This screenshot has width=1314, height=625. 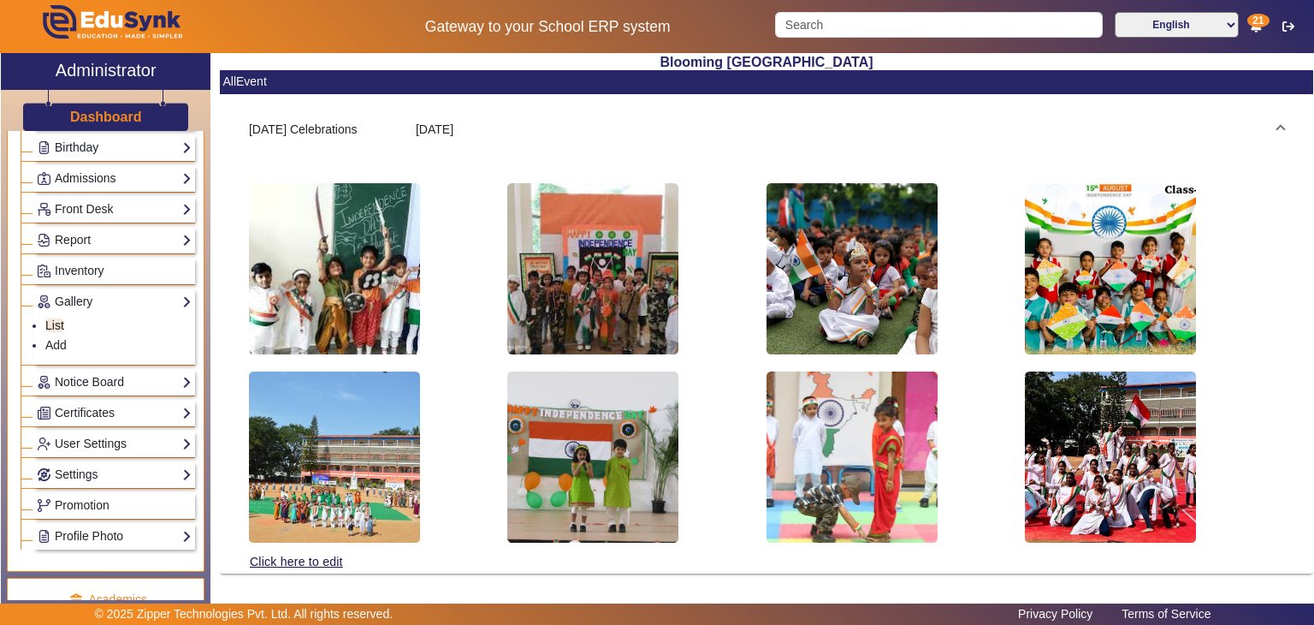 What do you see at coordinates (82, 505) in the screenshot?
I see `span: Promotion` at bounding box center [82, 505].